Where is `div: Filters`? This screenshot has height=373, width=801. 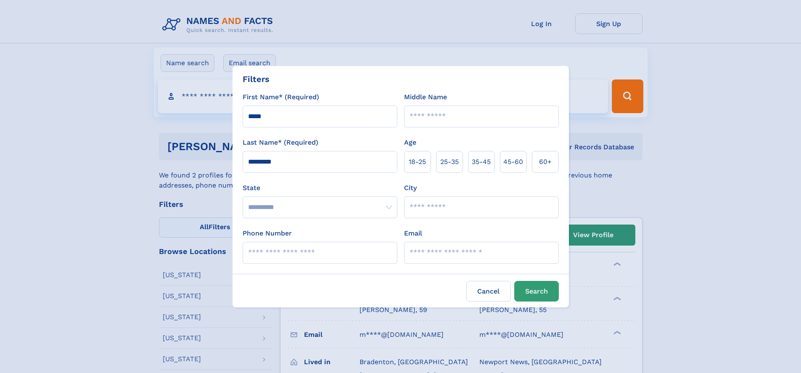 div: Filters is located at coordinates (256, 79).